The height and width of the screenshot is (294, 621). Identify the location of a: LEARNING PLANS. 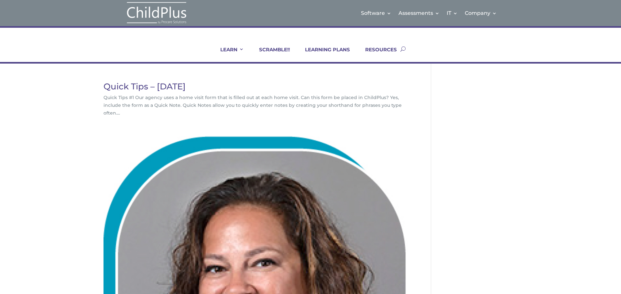
(323, 54).